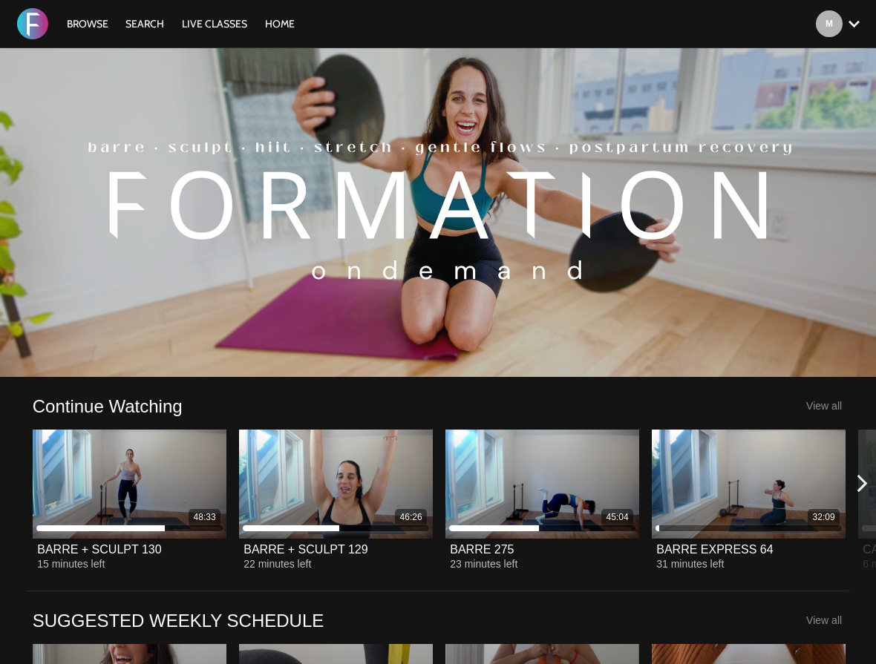  What do you see at coordinates (145, 24) in the screenshot?
I see `a: Search` at bounding box center [145, 24].